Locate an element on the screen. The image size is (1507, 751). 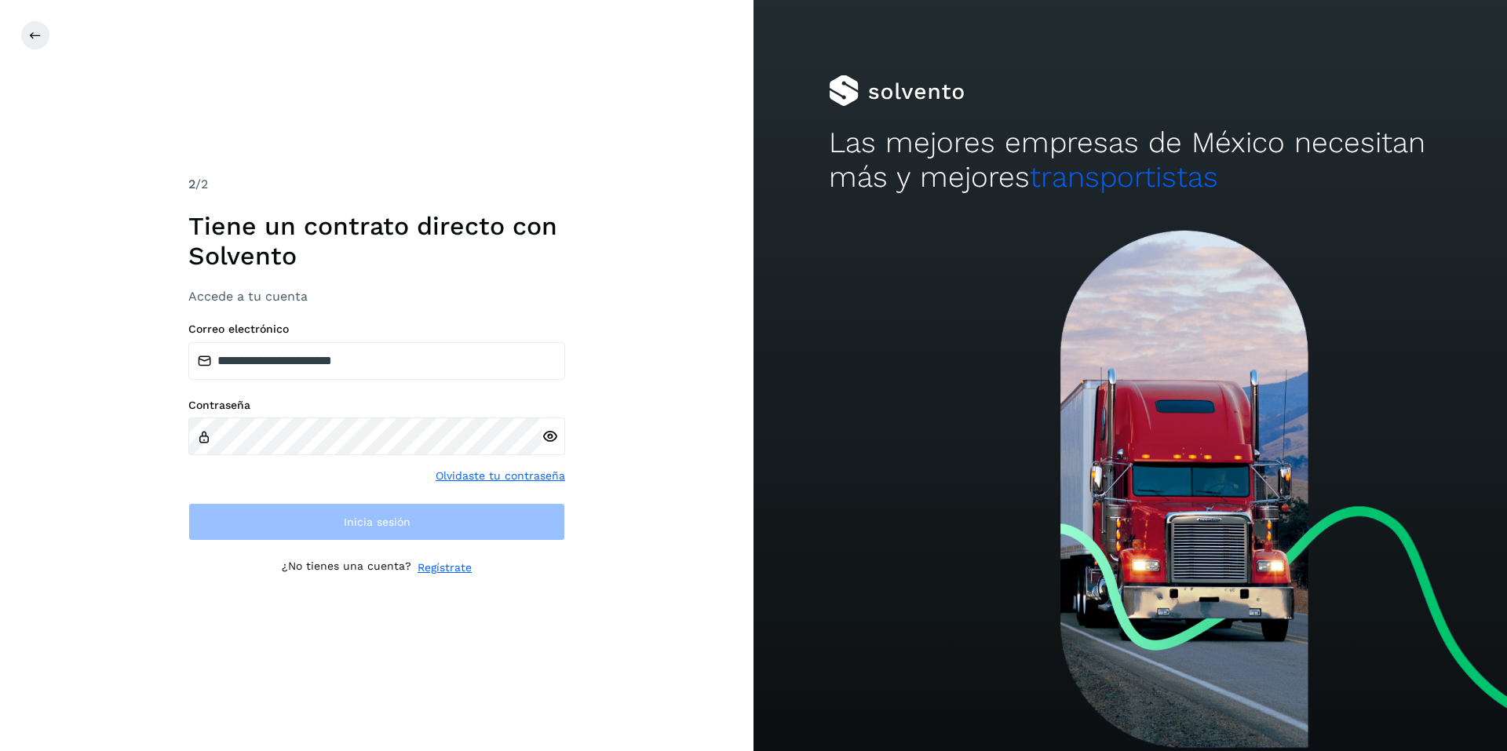
span: 2 is located at coordinates (191, 184).